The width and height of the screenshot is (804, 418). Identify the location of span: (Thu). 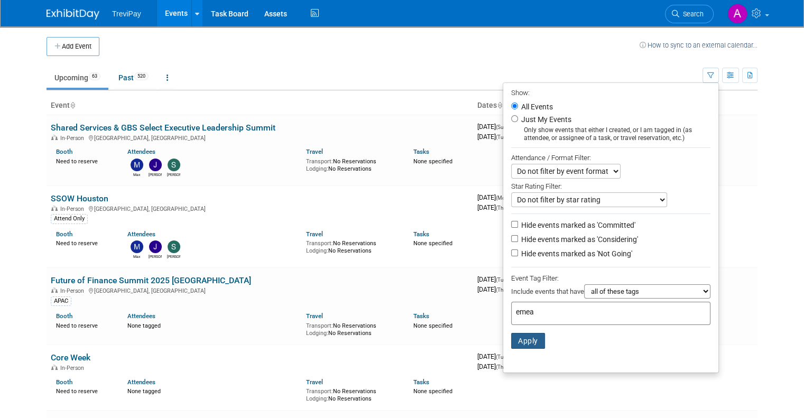
(502, 367).